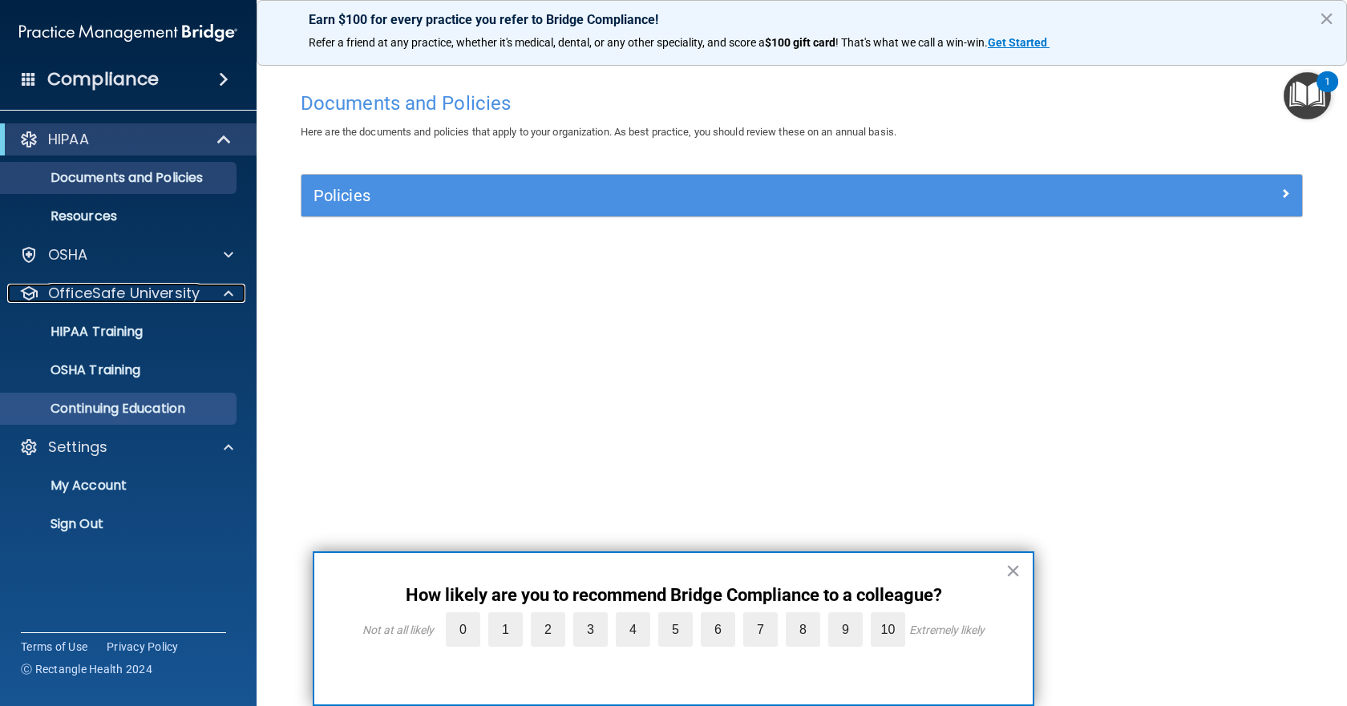 This screenshot has height=706, width=1347. Describe the element at coordinates (68, 139) in the screenshot. I see `p: HIPAA` at that location.